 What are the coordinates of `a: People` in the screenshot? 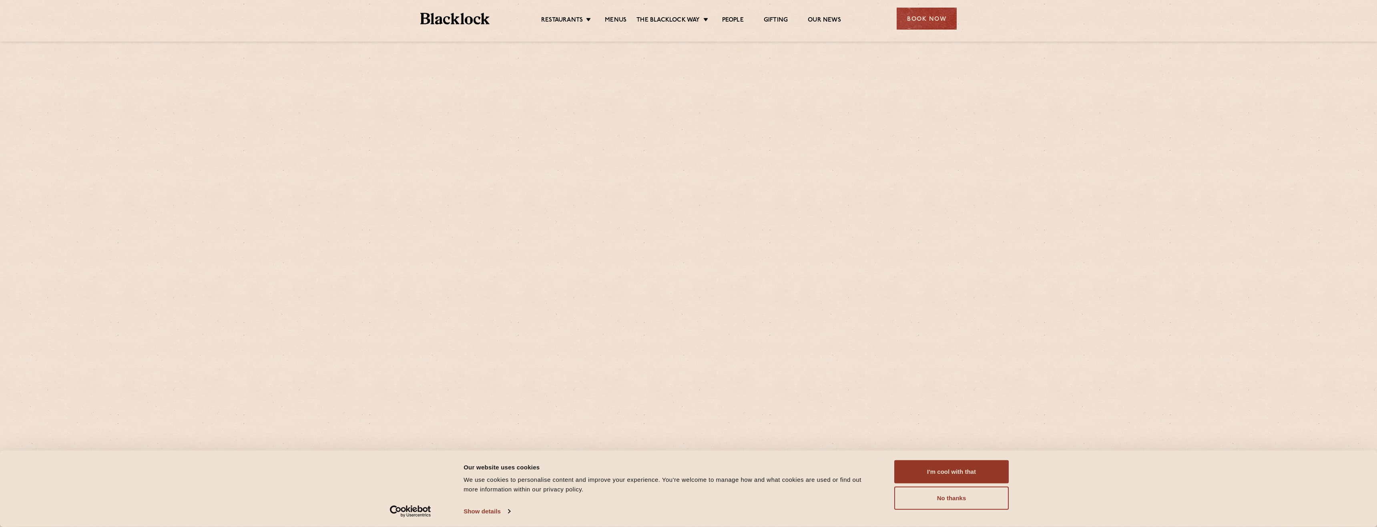 It's located at (733, 21).